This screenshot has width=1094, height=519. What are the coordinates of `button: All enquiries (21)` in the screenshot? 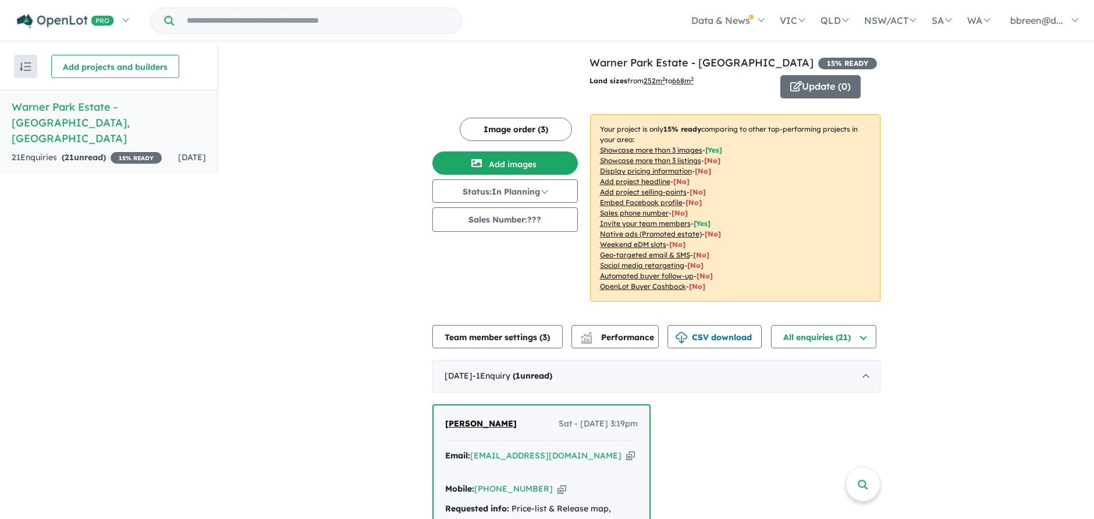 It's located at (824, 336).